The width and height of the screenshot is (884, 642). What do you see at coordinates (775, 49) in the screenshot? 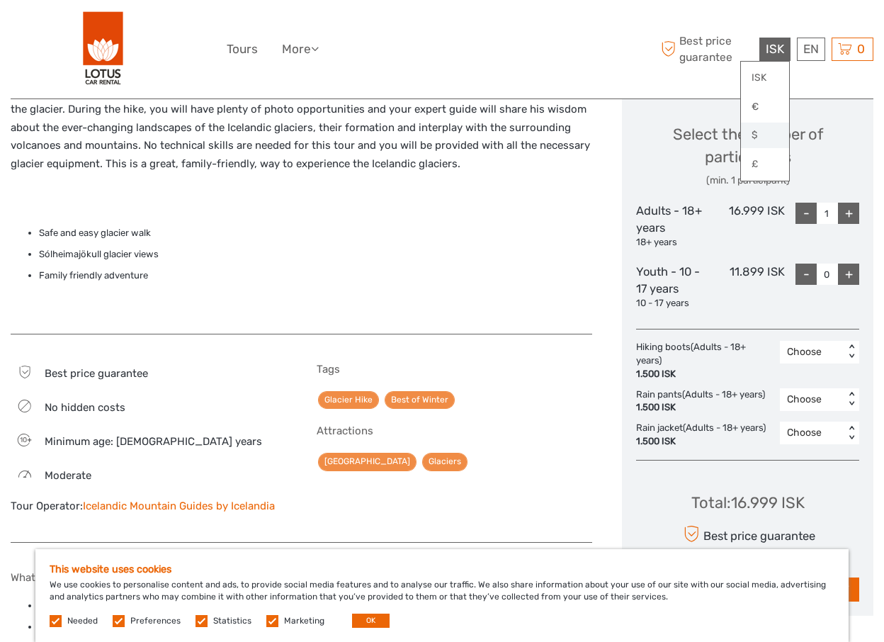
I see `span: ISK` at bounding box center [775, 49].